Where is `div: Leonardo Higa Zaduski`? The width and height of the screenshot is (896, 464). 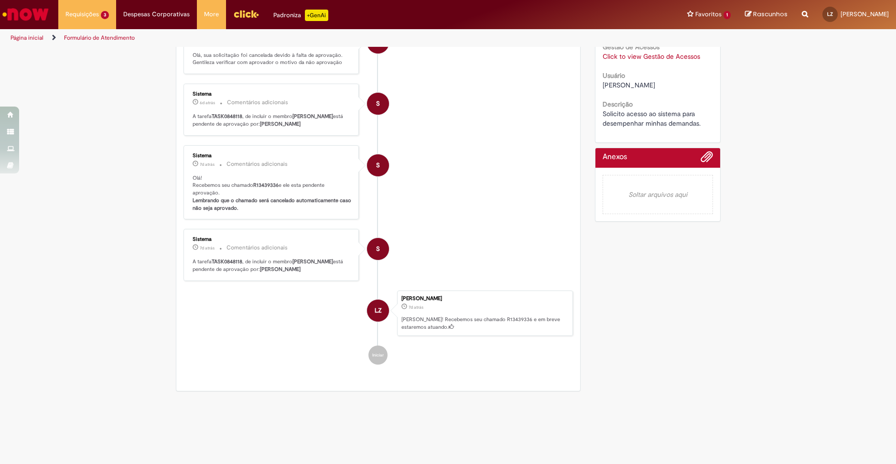 div: Leonardo Higa Zaduski is located at coordinates (378, 311).